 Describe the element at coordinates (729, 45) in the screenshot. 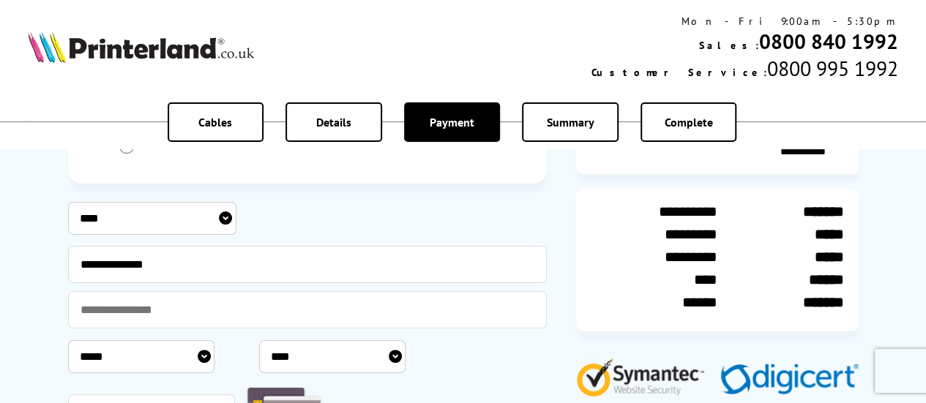

I see `span: Sales:` at that location.